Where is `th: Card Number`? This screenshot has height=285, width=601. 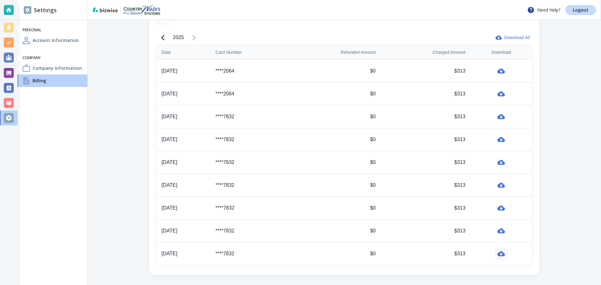 th: Card Number is located at coordinates (248, 52).